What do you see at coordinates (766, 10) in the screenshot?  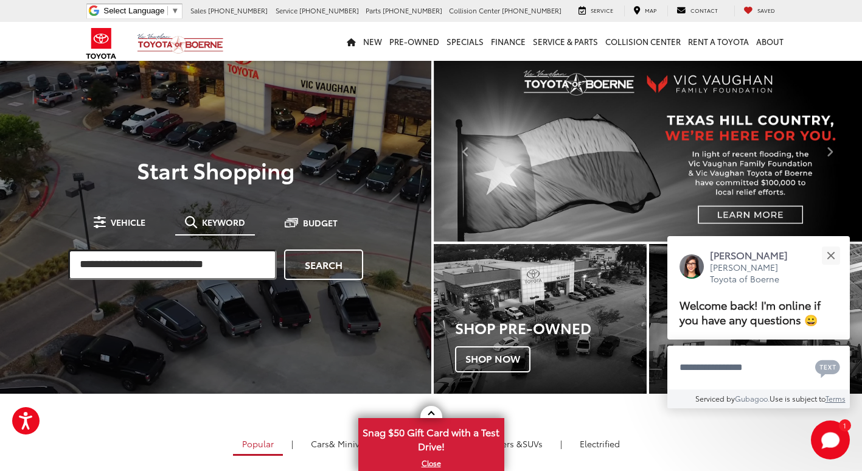 I see `span: Saved` at bounding box center [766, 10].